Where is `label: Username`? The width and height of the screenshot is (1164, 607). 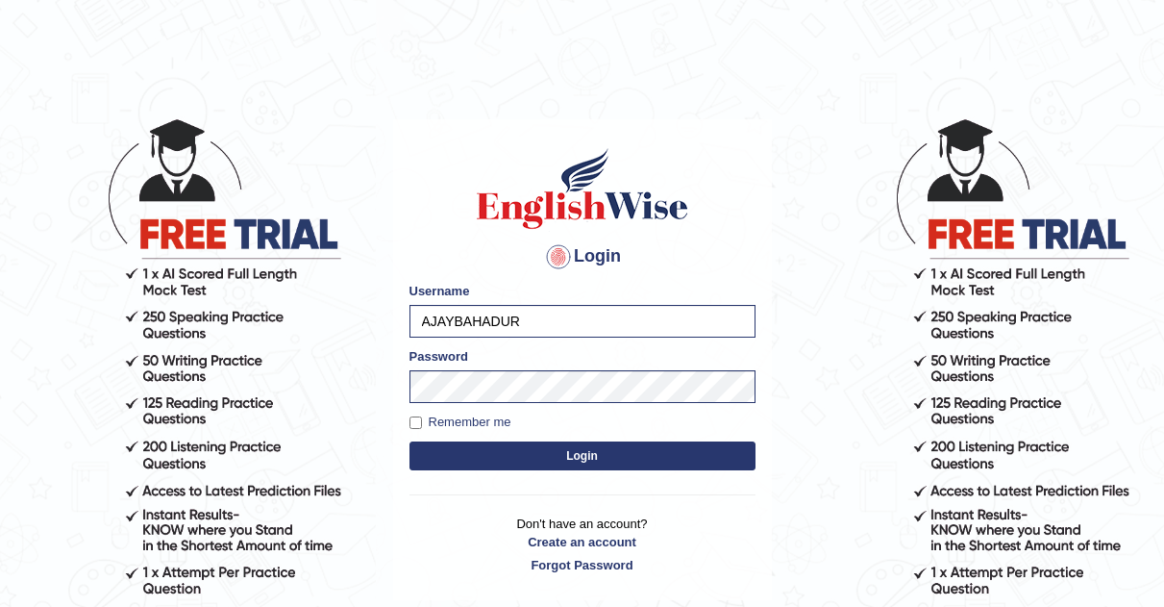
label: Username is located at coordinates (439, 290).